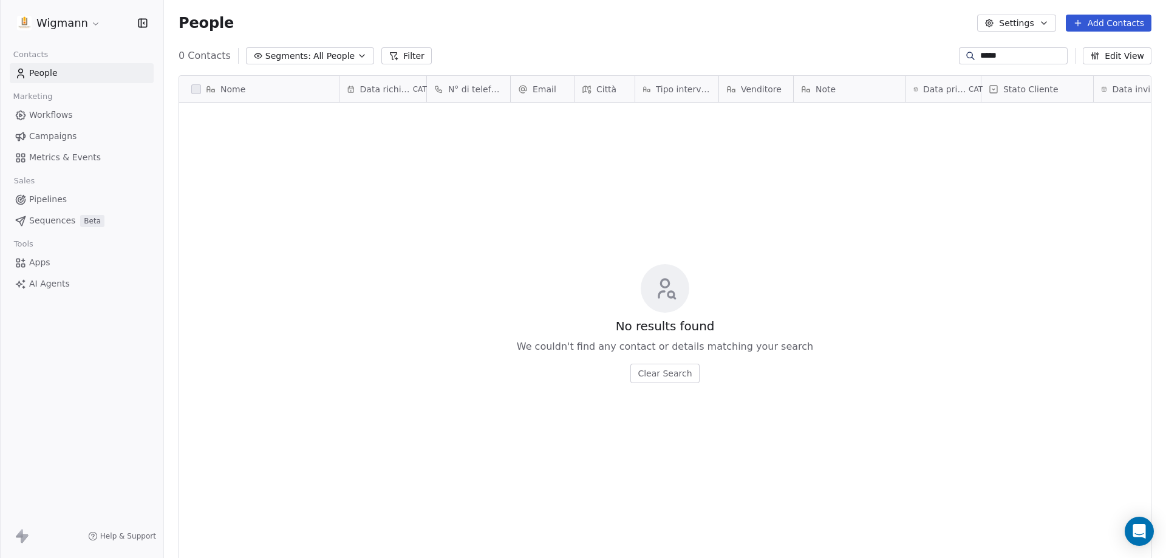 This screenshot has width=1166, height=558. What do you see at coordinates (259, 320) in the screenshot?
I see `div: grid` at bounding box center [259, 320].